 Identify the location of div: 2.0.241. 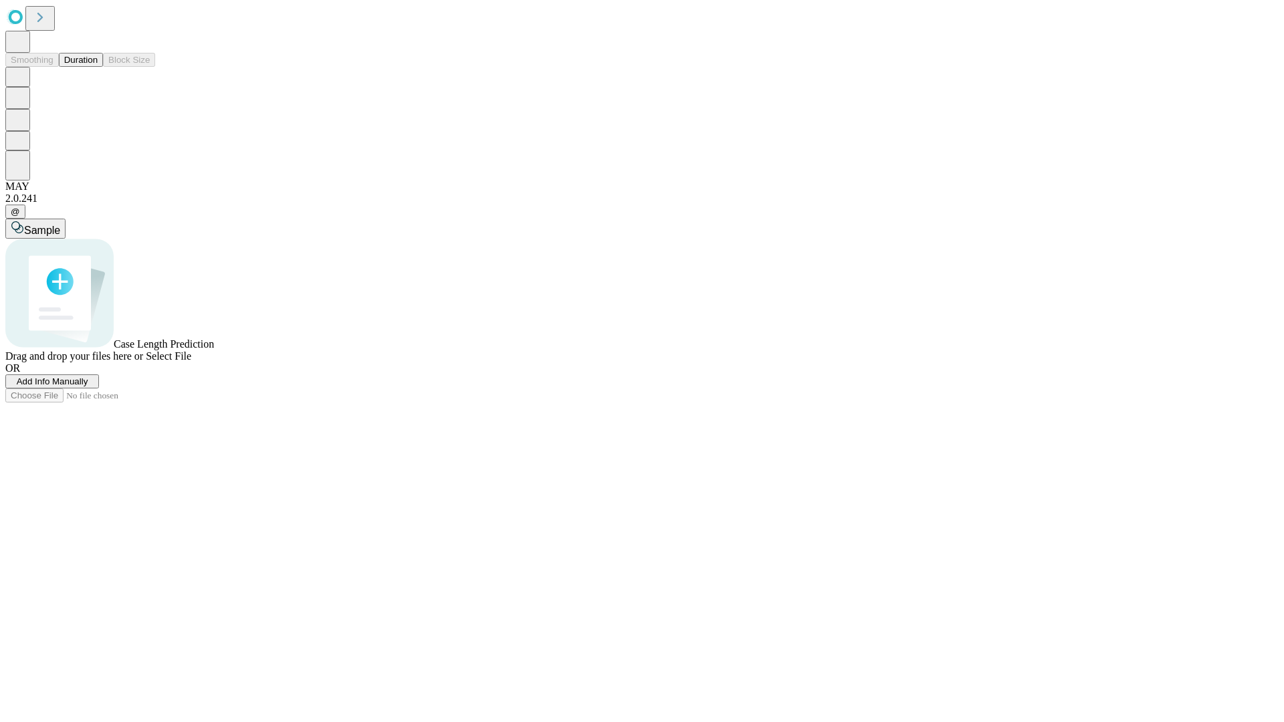
(642, 199).